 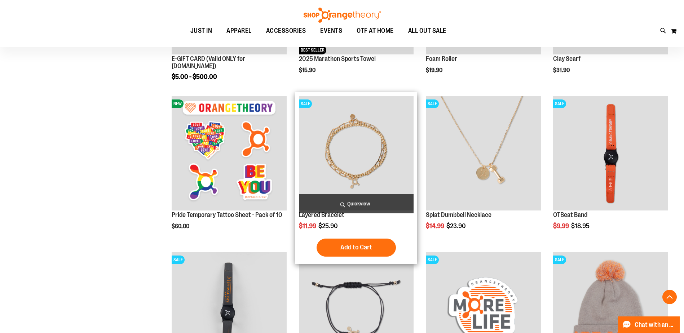 What do you see at coordinates (375, 31) in the screenshot?
I see `span: OTF AT HOME` at bounding box center [375, 31].